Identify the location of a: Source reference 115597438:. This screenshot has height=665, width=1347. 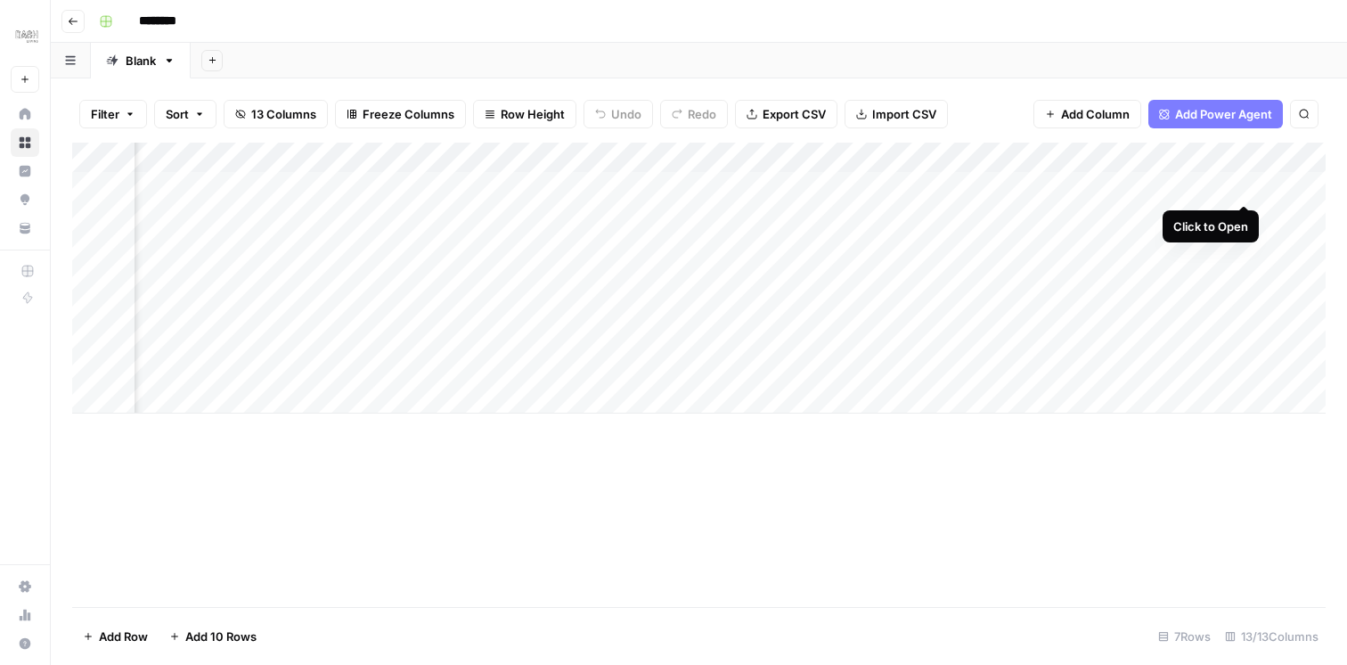
(114, 448).